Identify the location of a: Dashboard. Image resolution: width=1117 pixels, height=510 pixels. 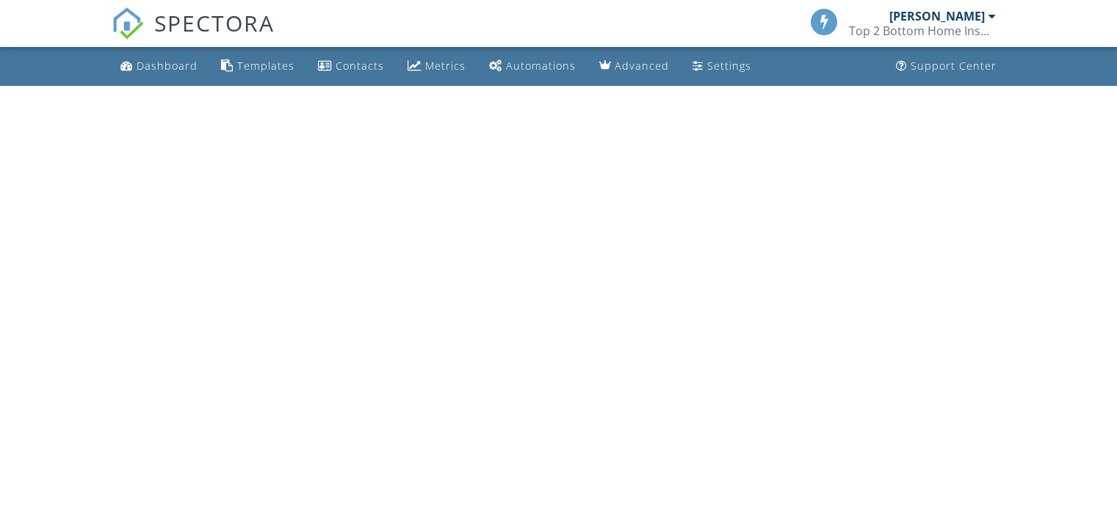
(159, 66).